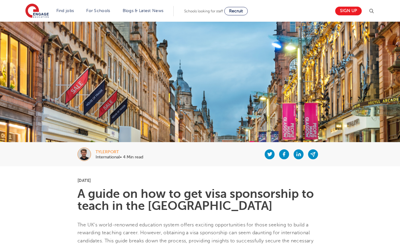 This screenshot has width=400, height=246. I want to click on a: Recruit, so click(236, 11).